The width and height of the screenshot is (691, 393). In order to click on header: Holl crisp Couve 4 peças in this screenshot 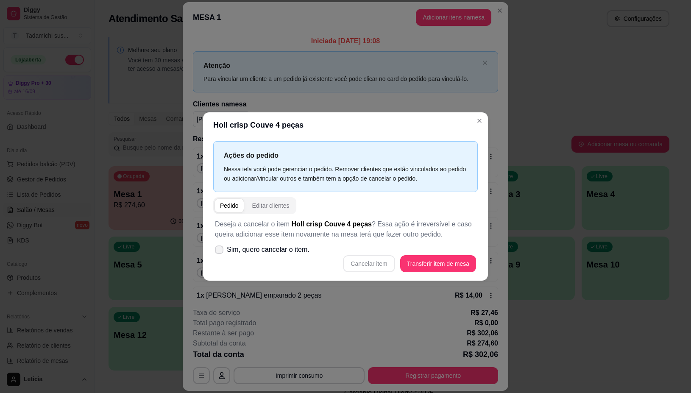, I will do `click(345, 125)`.